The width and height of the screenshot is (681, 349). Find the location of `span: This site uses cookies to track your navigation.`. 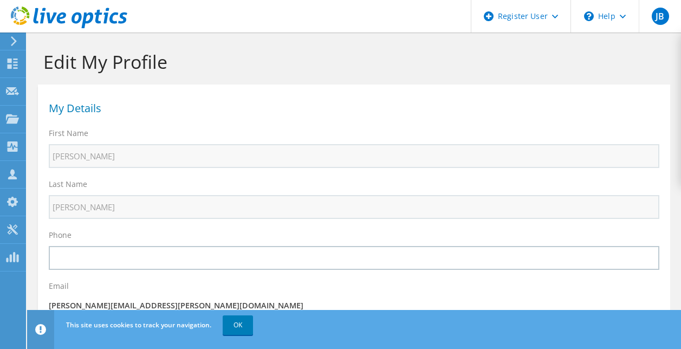

span: This site uses cookies to track your navigation. is located at coordinates (139, 325).